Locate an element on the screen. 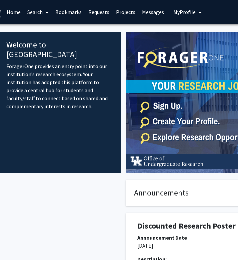 This screenshot has height=260, width=238. a: Bookmarks is located at coordinates (68, 12).